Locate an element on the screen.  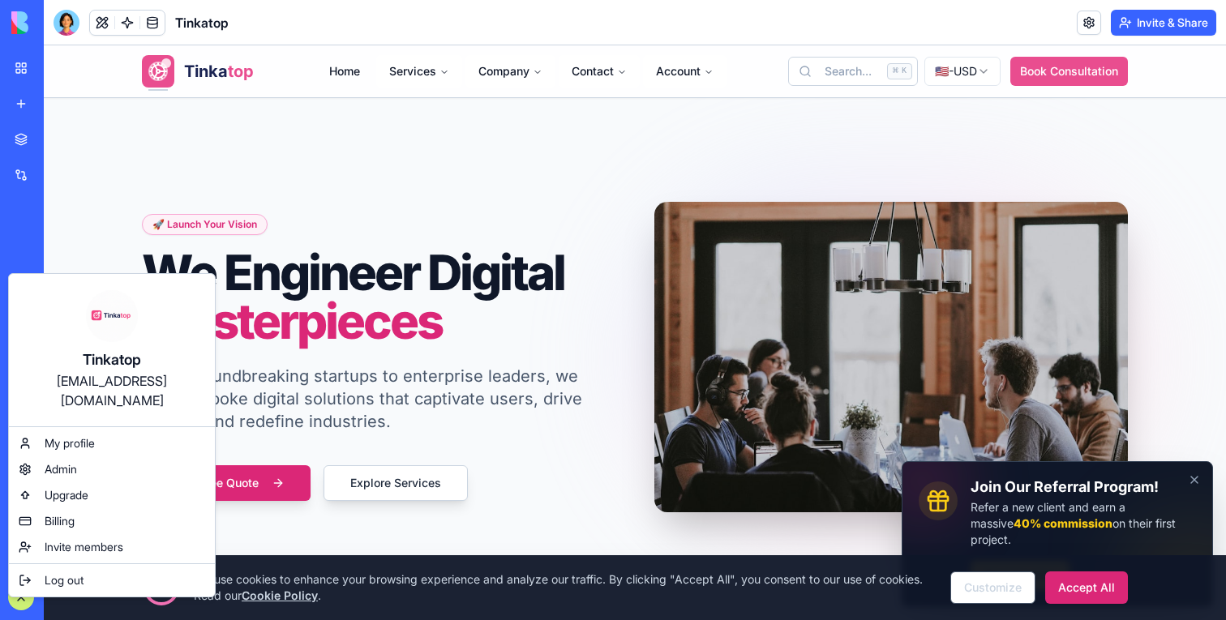
button: Contact is located at coordinates (556, 26).